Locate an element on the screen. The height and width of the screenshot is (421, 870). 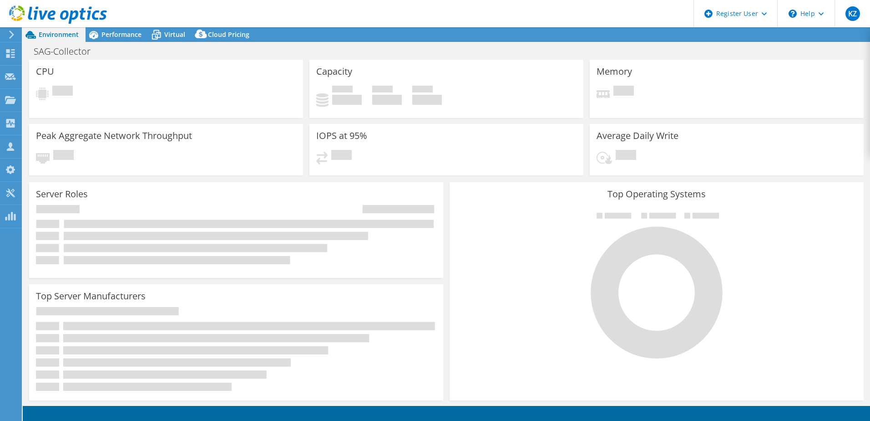
h3: Peak Aggregate Network Throughput is located at coordinates (114, 136).